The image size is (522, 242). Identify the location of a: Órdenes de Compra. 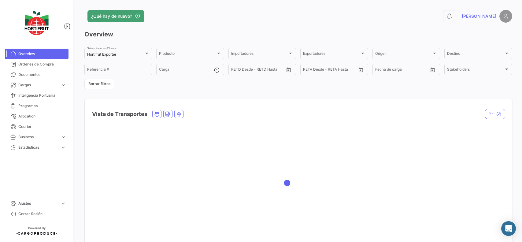
(37, 64).